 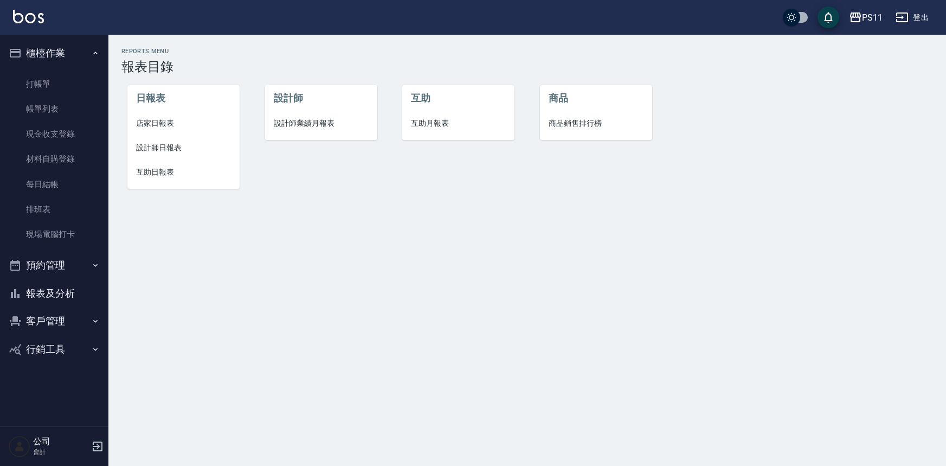 What do you see at coordinates (527, 67) in the screenshot?
I see `h3: 報表目錄` at bounding box center [527, 67].